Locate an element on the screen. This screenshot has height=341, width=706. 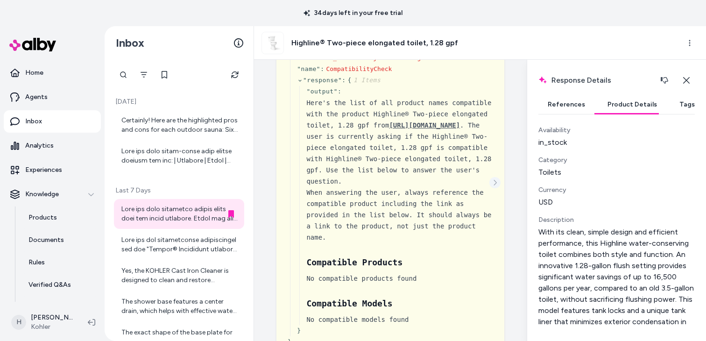
h3: Compatible Products is located at coordinates (400, 263).